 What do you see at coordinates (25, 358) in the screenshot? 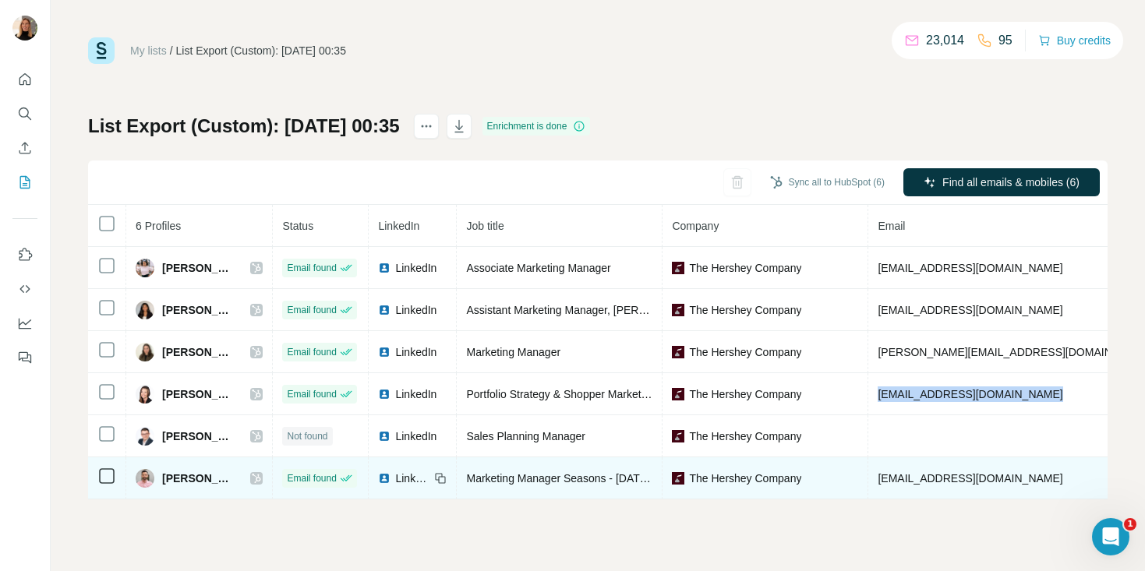
I see `button: Feedback` at bounding box center [25, 358].